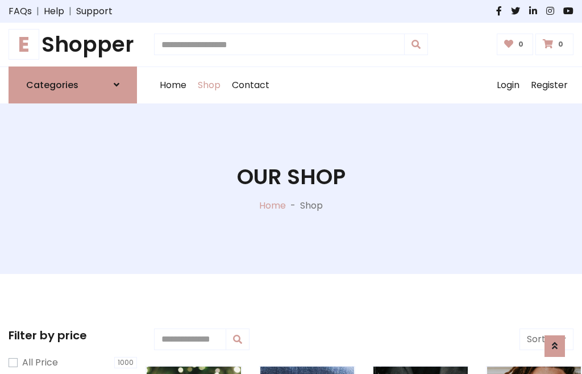  What do you see at coordinates (54, 11) in the screenshot?
I see `a: Help` at bounding box center [54, 11].